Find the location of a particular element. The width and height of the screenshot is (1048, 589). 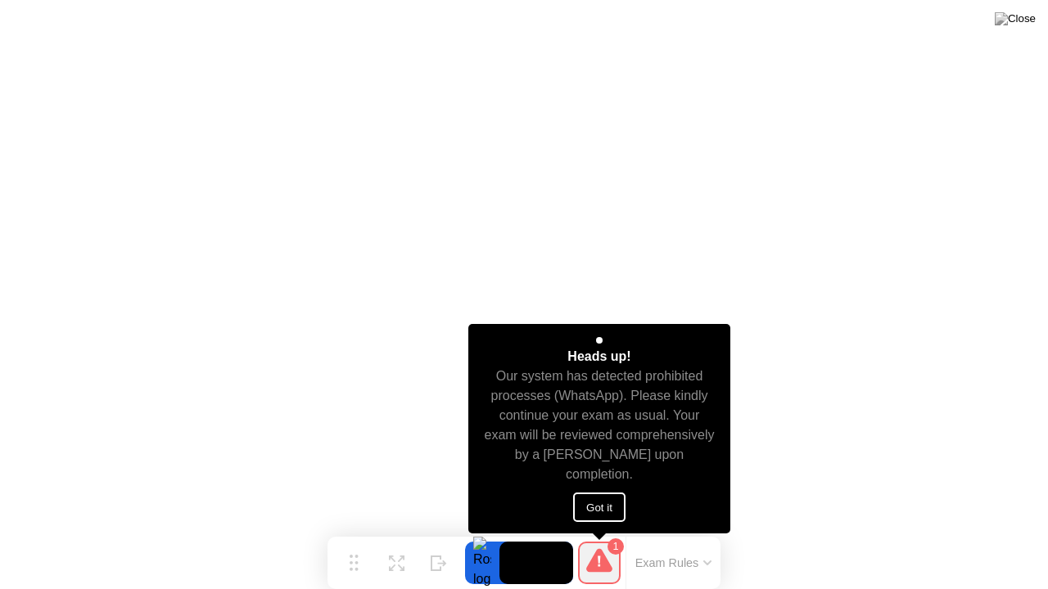

button: Got it is located at coordinates (599, 507).